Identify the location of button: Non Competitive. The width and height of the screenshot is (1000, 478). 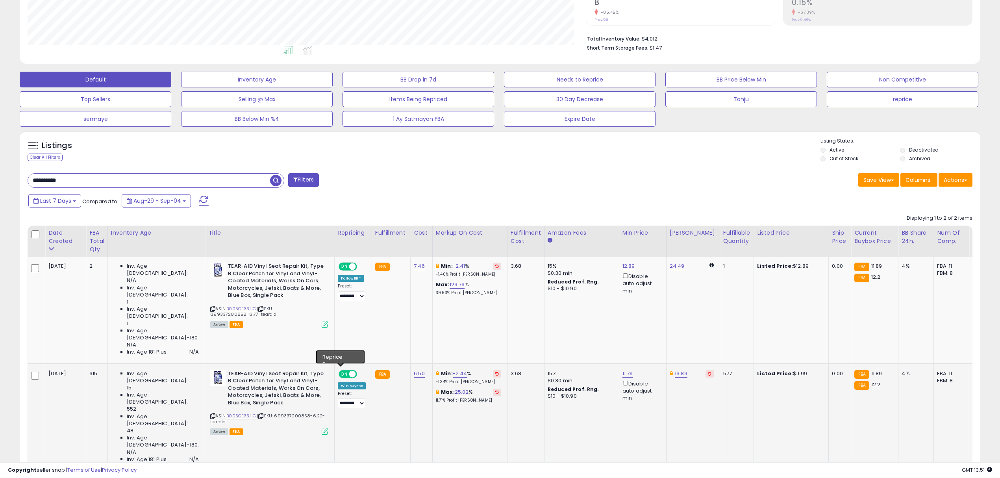
(902, 80).